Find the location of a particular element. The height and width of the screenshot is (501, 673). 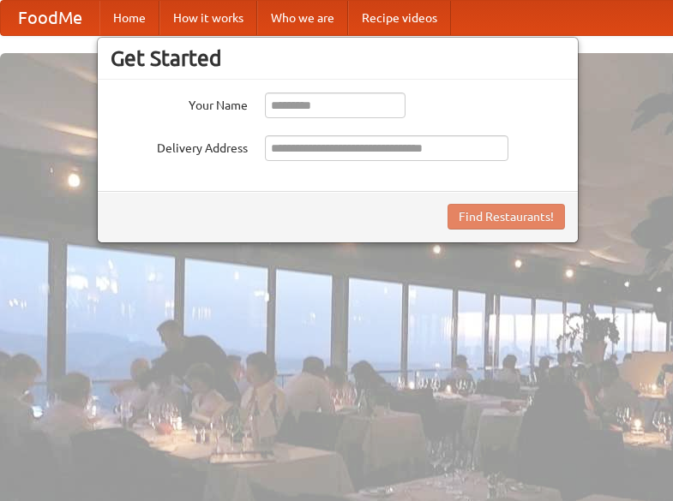

a: Who we are is located at coordinates (303, 18).